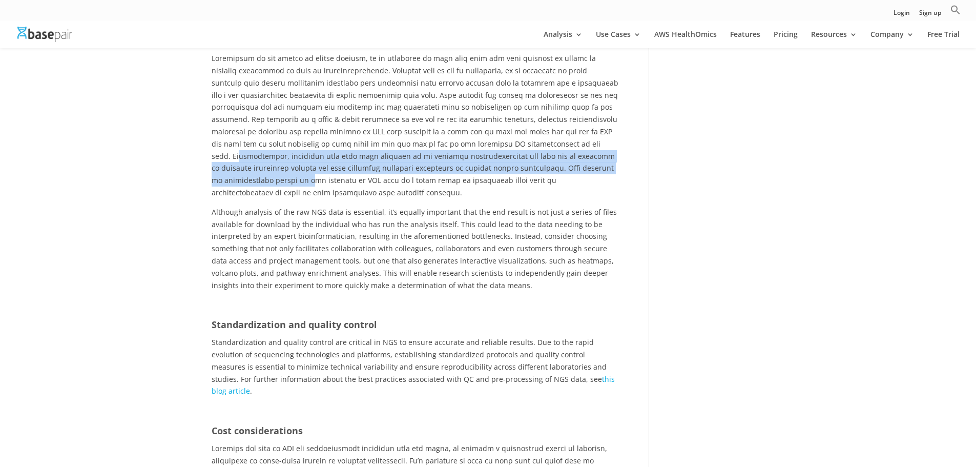 The width and height of the screenshot is (976, 467). I want to click on a: Analysis, so click(563, 39).